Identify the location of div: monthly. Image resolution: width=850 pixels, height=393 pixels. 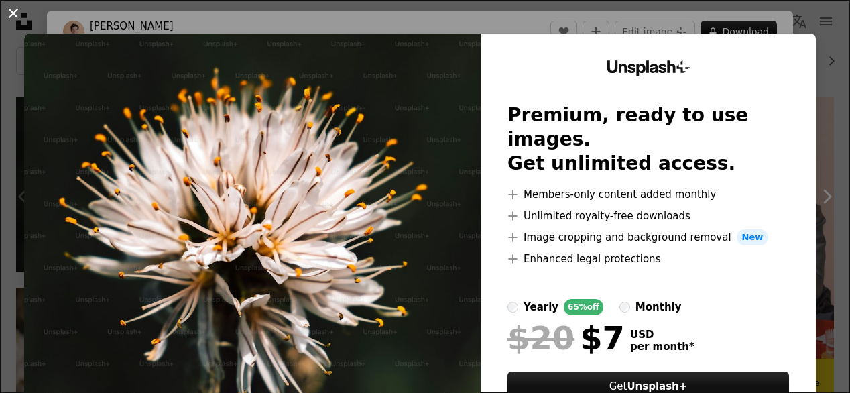
(658, 307).